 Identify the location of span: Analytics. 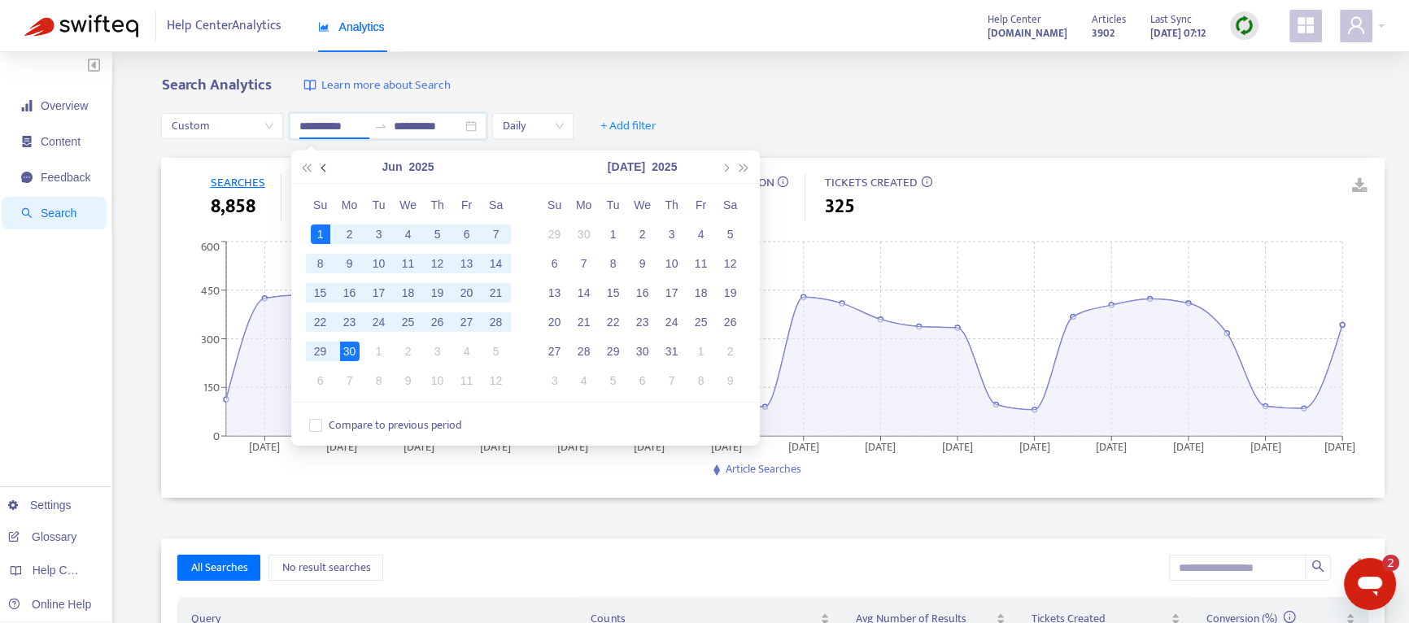
(352, 27).